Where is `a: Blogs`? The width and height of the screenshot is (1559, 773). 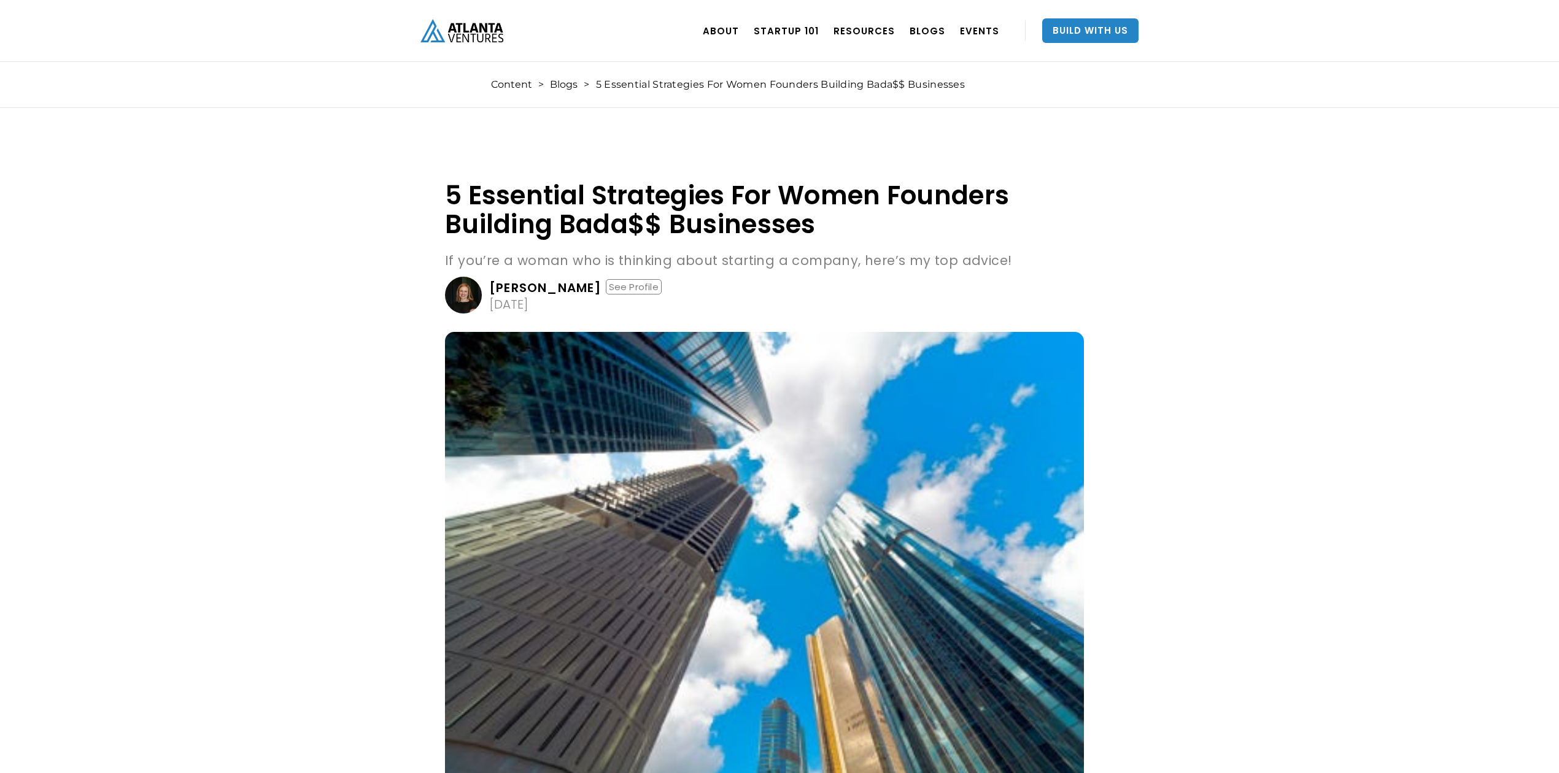
a: Blogs is located at coordinates (563, 85).